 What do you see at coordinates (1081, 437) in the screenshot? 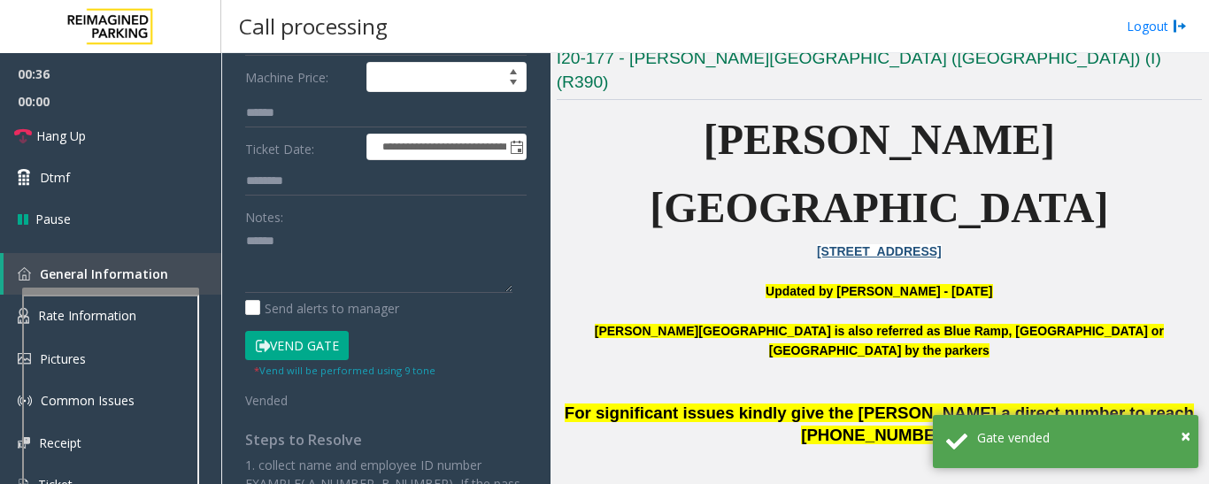
I see `div: Gate vended` at bounding box center [1081, 437].